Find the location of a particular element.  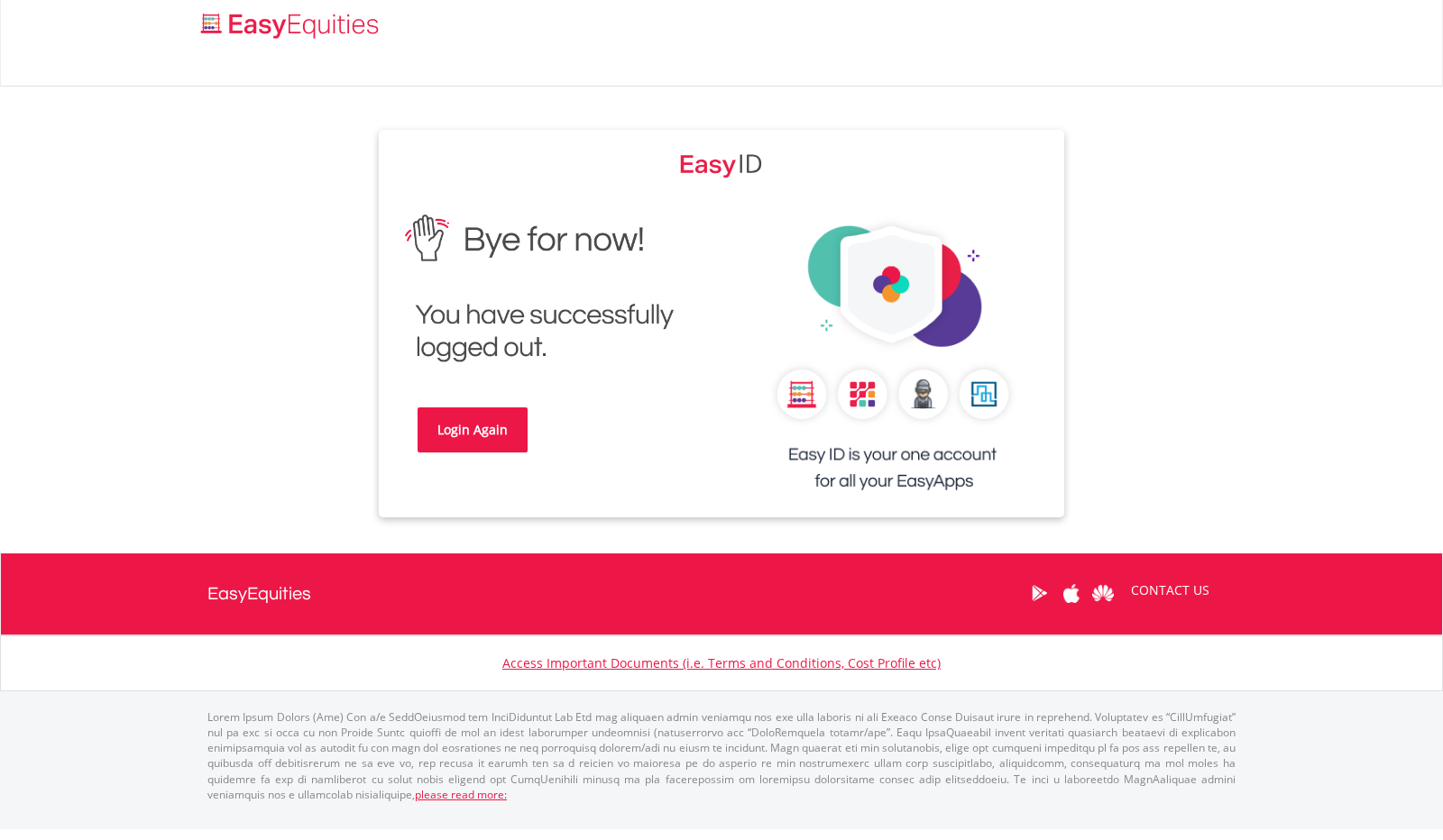

a: please read more: is located at coordinates (461, 795).